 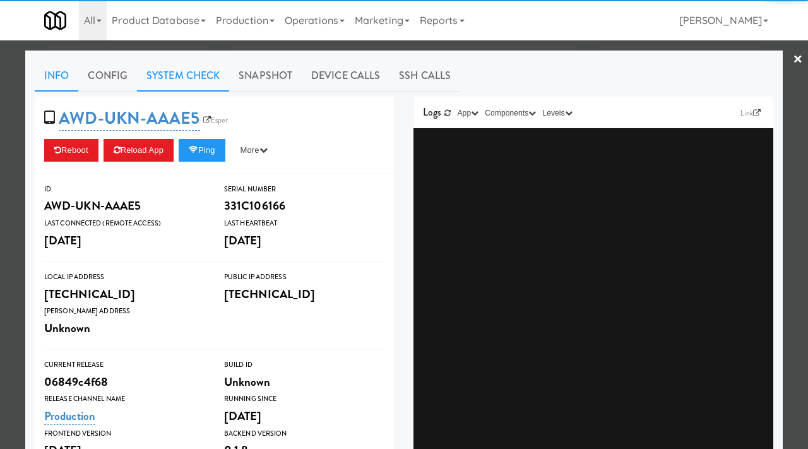 What do you see at coordinates (124, 206) in the screenshot?
I see `div: AWD-UKN-AAAE5` at bounding box center [124, 206].